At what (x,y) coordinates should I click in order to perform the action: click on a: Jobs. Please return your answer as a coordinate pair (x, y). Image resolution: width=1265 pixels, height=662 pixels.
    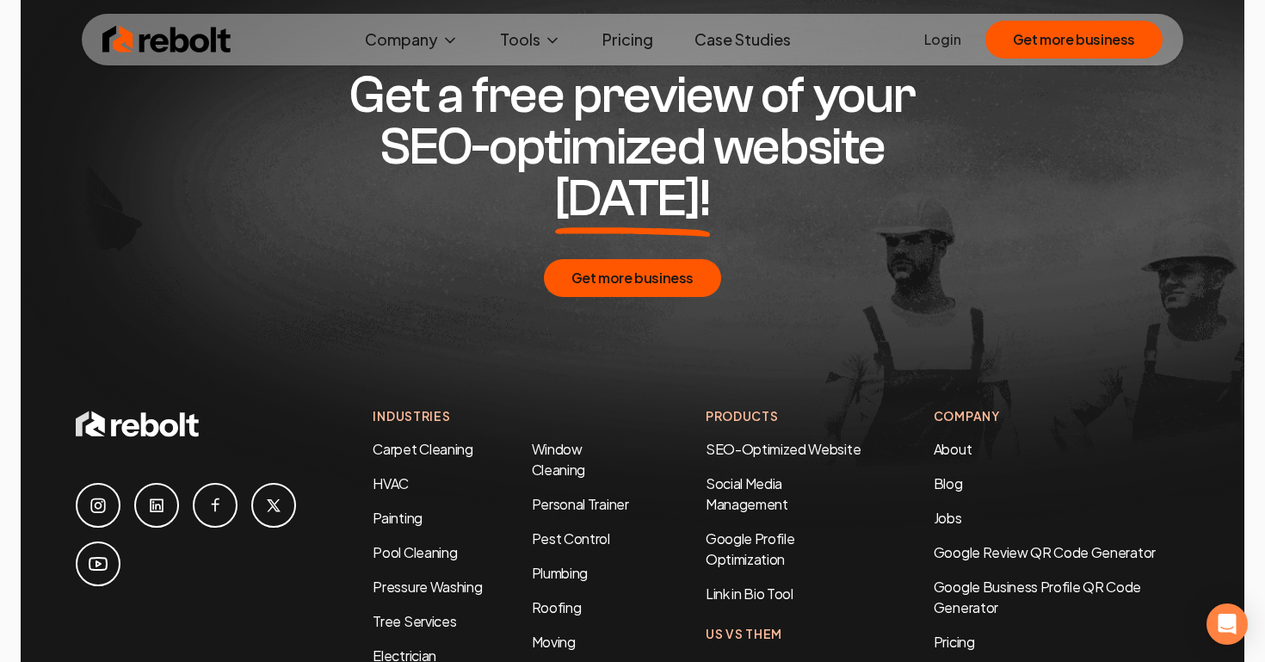
    Looking at the image, I should click on (947, 517).